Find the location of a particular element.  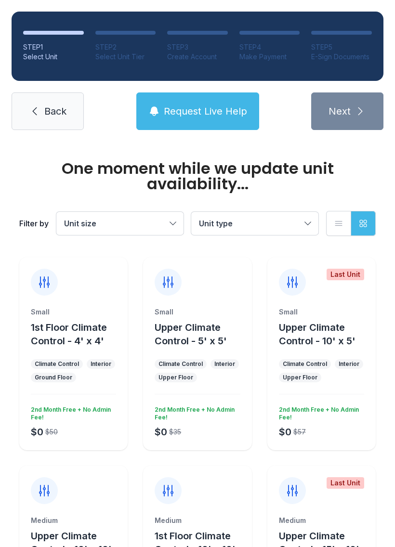

div: Select Unit Tier is located at coordinates (126, 57).